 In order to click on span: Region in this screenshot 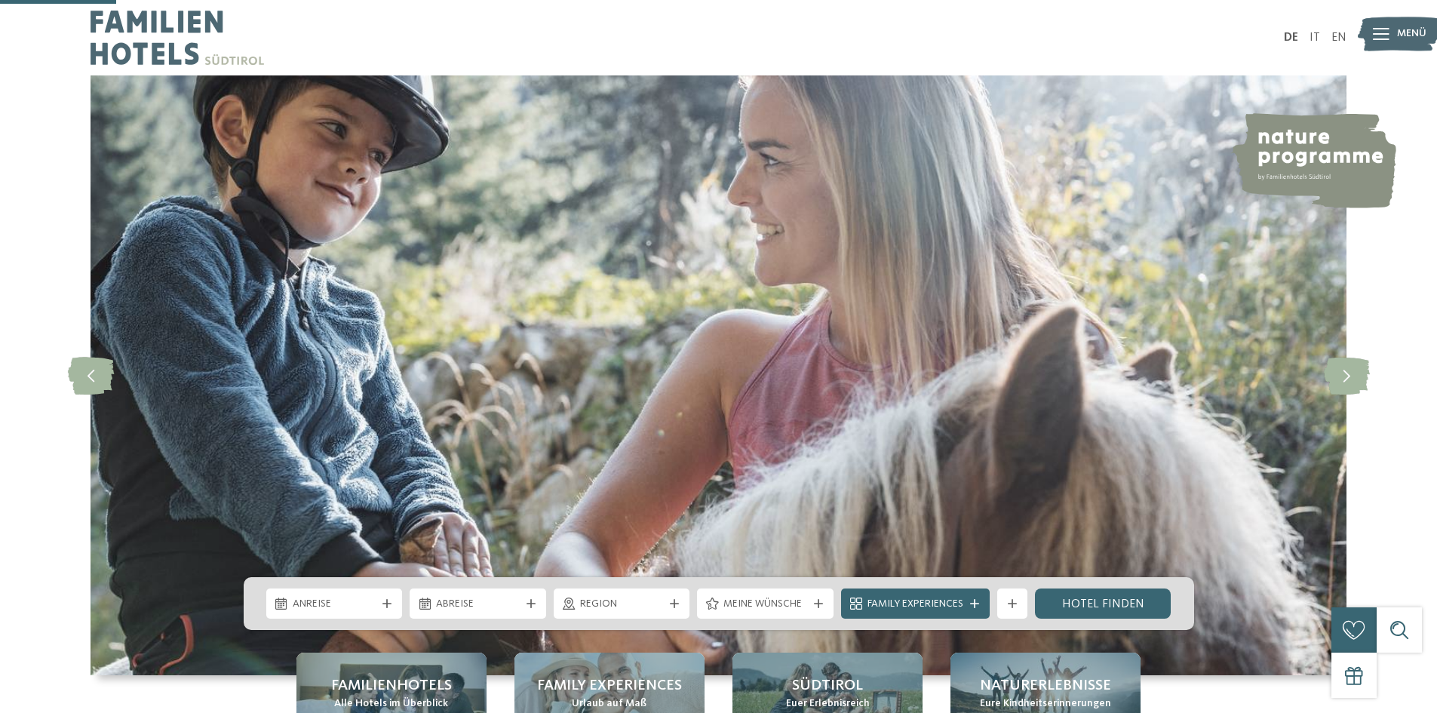, I will do `click(621, 604)`.